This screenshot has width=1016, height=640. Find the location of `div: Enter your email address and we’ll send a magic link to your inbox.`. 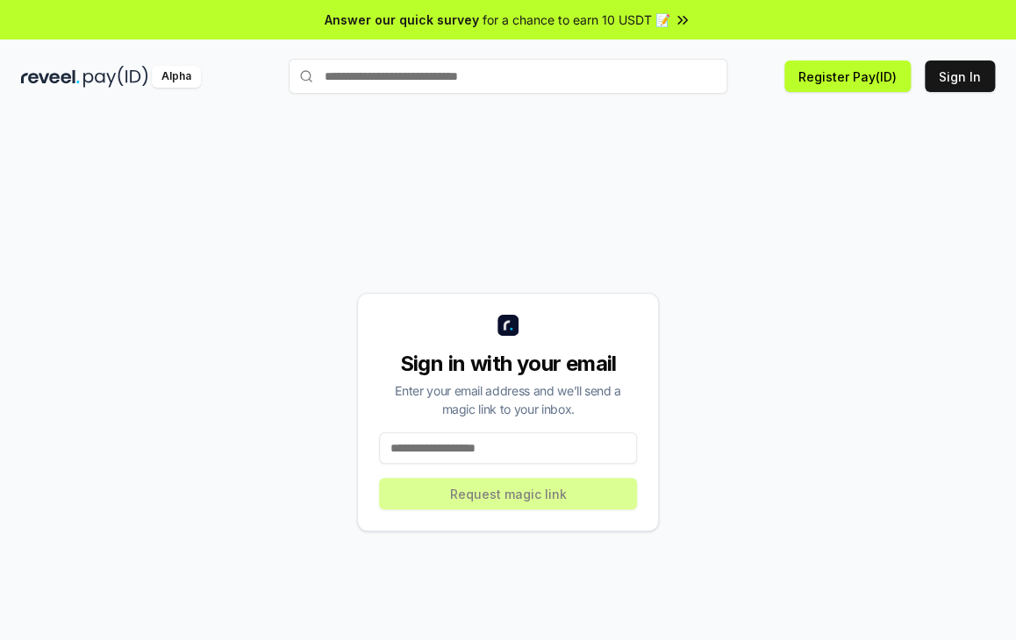

div: Enter your email address and we’ll send a magic link to your inbox. is located at coordinates (508, 400).